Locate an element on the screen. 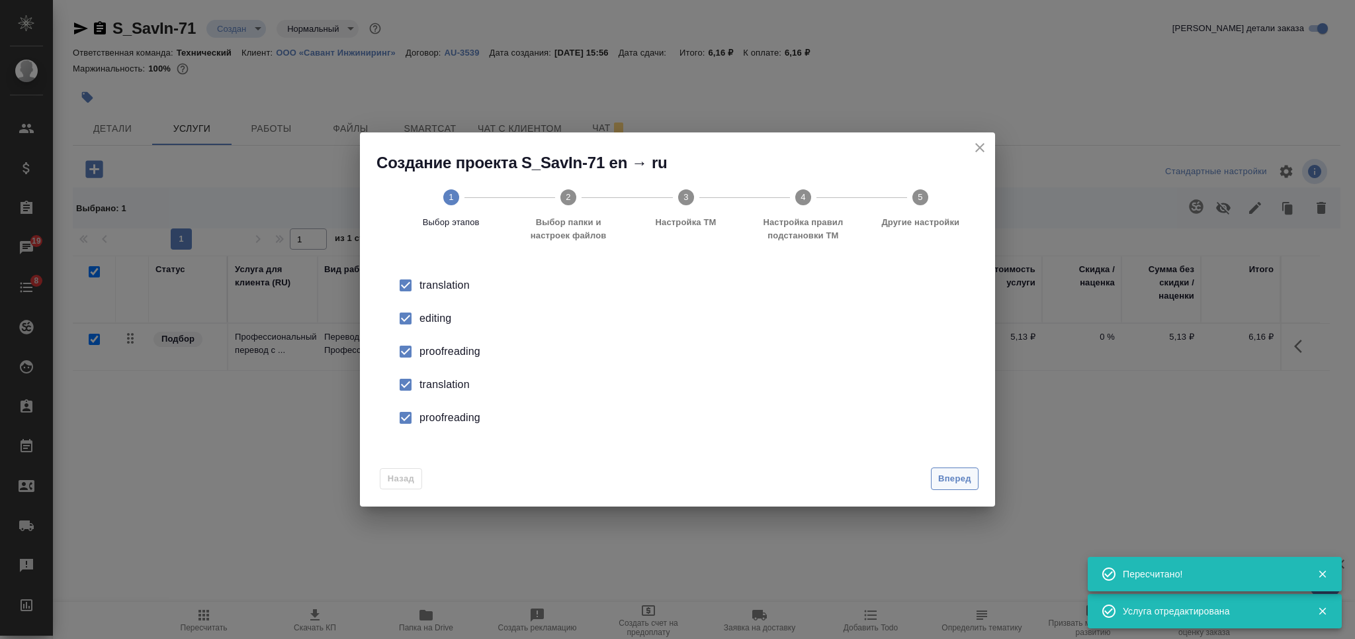  div: Пересчитано! is located at coordinates (1210, 574).